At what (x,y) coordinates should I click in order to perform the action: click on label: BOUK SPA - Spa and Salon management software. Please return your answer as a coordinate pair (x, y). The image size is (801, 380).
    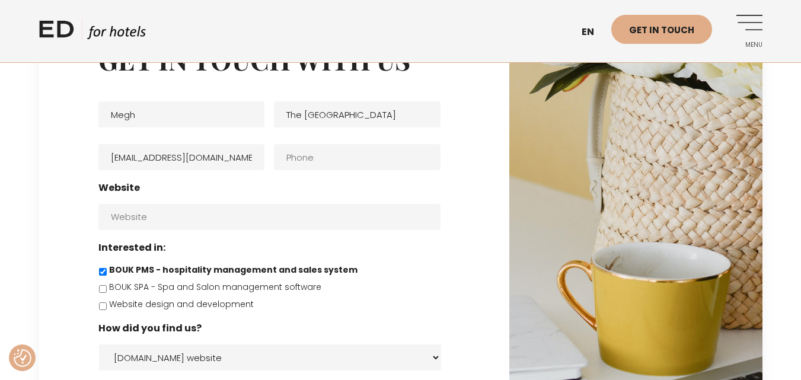
    Looking at the image, I should click on (215, 287).